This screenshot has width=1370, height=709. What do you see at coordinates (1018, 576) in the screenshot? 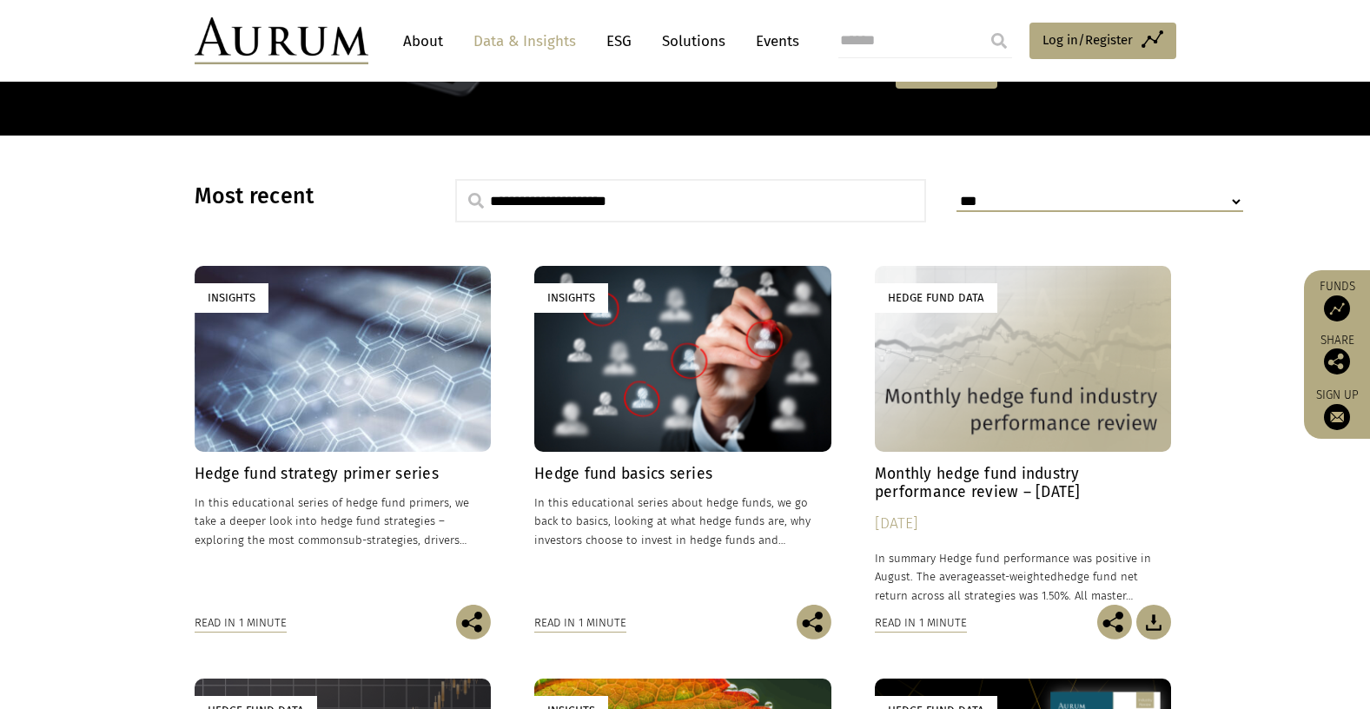
I see `span: asset-weighted` at bounding box center [1018, 576].